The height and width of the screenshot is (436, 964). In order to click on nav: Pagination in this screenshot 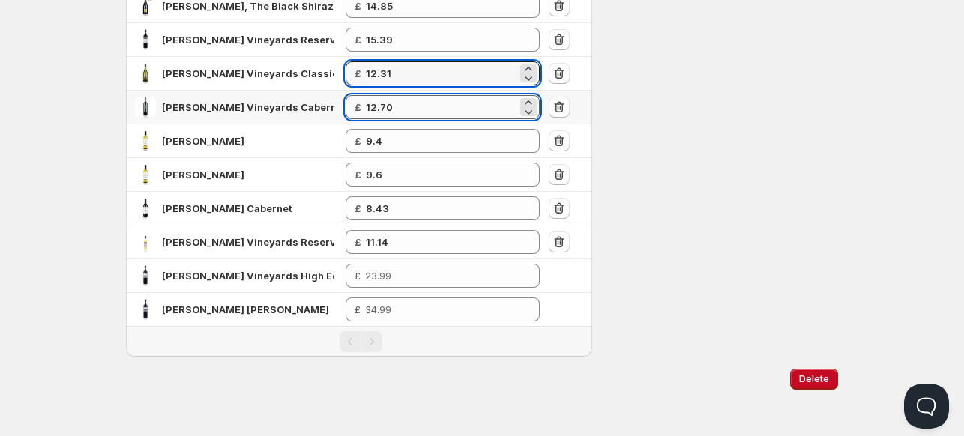, I will do `click(359, 341)`.